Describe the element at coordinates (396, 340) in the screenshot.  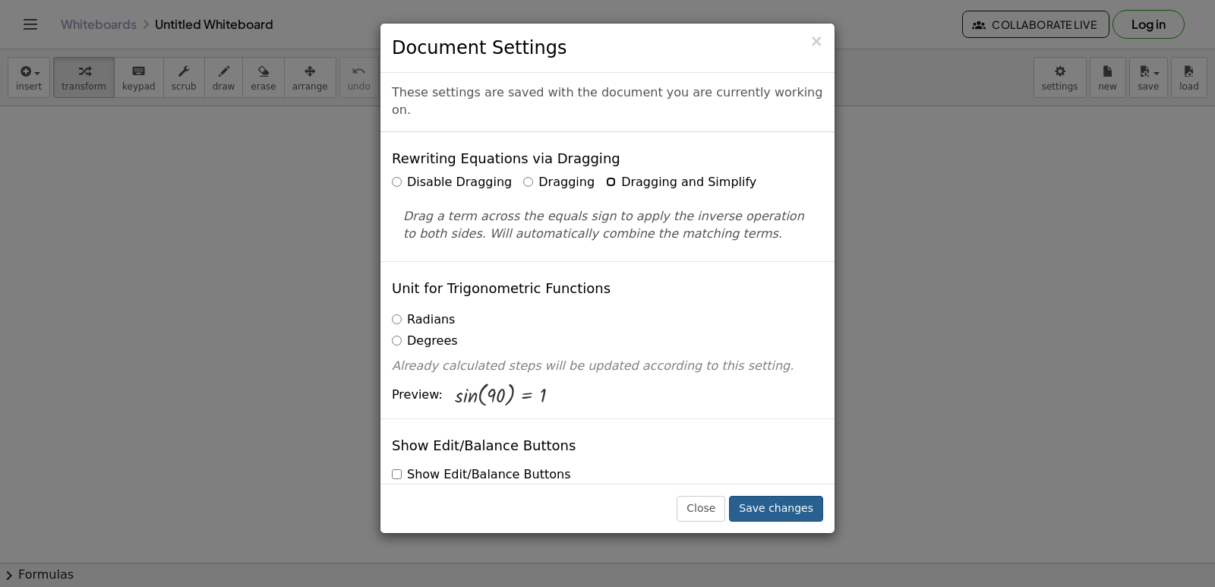
I see `input: Degrees` at that location.